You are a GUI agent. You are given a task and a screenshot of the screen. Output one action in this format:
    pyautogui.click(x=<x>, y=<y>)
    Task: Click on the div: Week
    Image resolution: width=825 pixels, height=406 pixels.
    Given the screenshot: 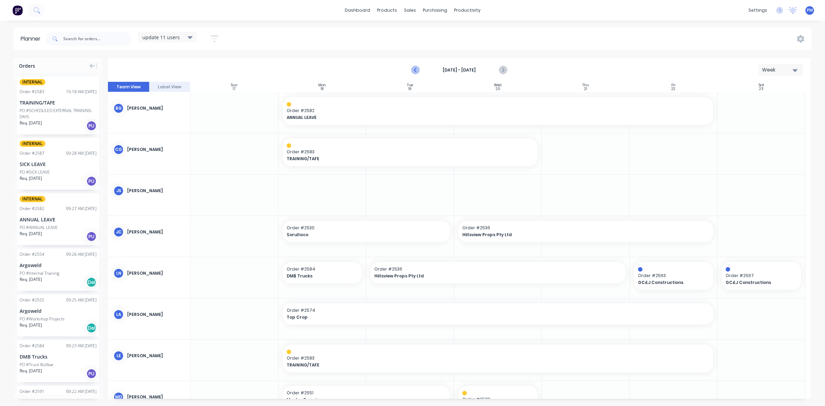 What is the action you would take?
    pyautogui.click(x=778, y=70)
    